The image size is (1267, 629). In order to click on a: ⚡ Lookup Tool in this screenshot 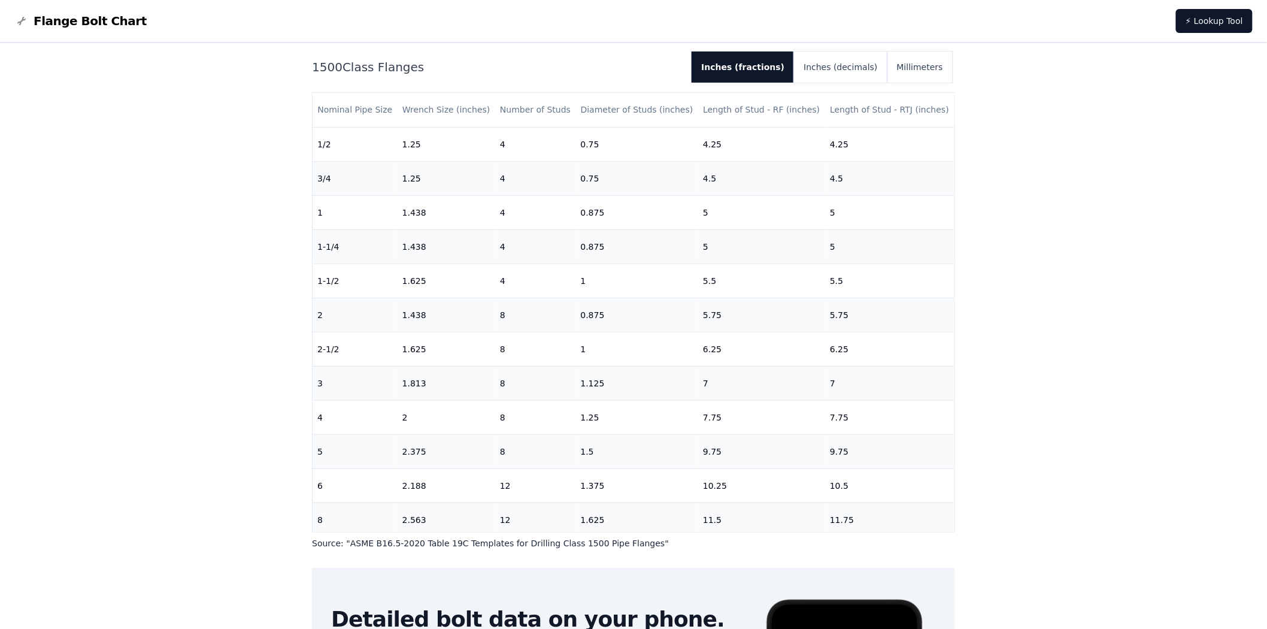, I will do `click(1214, 21)`.